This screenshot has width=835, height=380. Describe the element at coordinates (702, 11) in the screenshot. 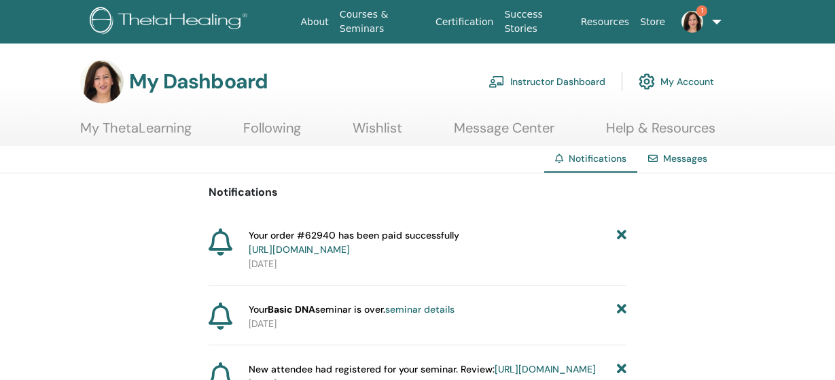

I see `span: 1` at that location.